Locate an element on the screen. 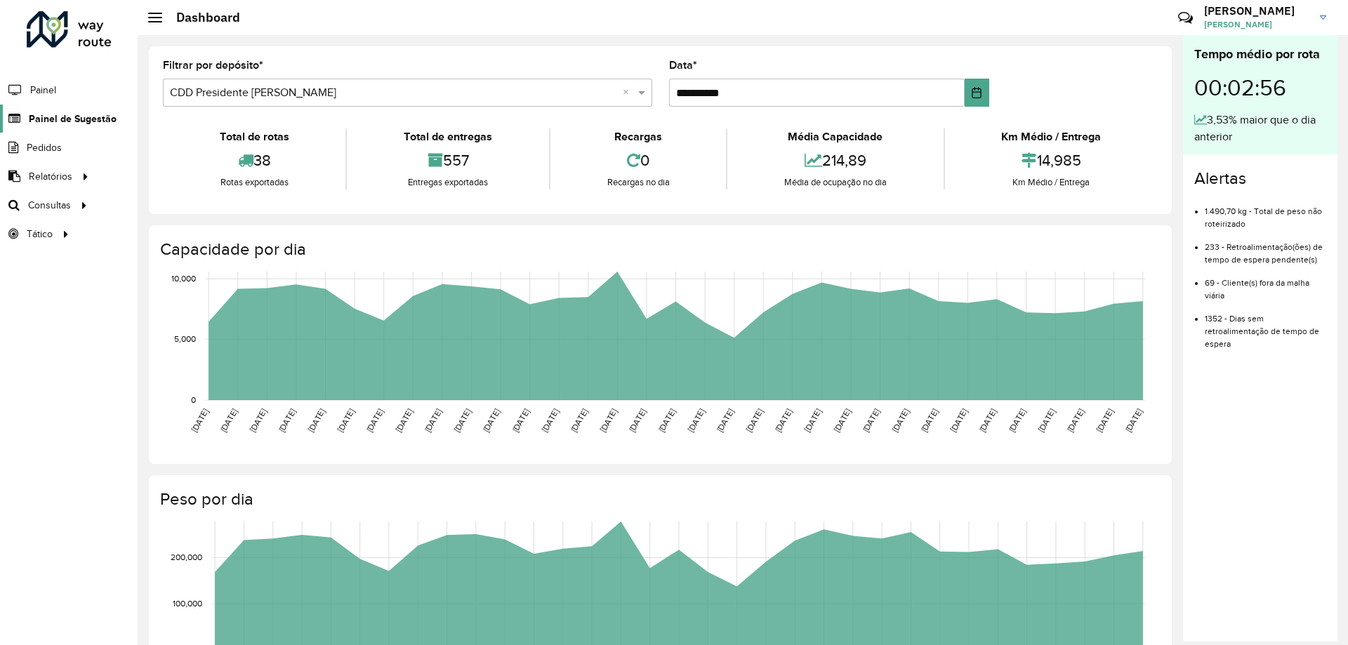 Image resolution: width=1348 pixels, height=645 pixels. li: 69 - Cliente(s) fora da malha viária is located at coordinates (1265, 284).